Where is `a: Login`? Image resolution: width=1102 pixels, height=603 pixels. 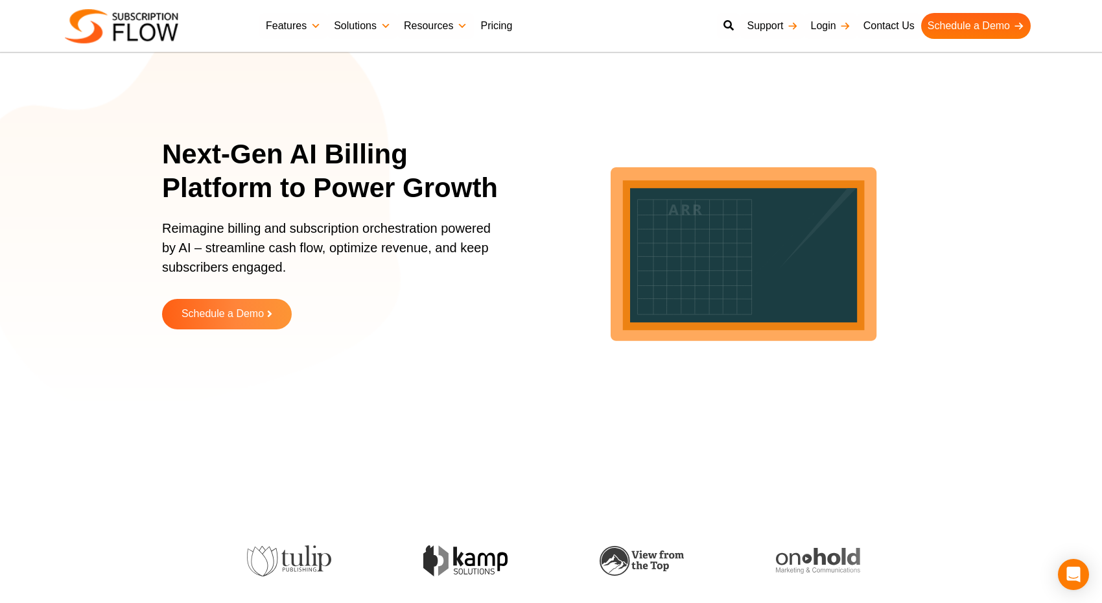 a: Login is located at coordinates (830, 26).